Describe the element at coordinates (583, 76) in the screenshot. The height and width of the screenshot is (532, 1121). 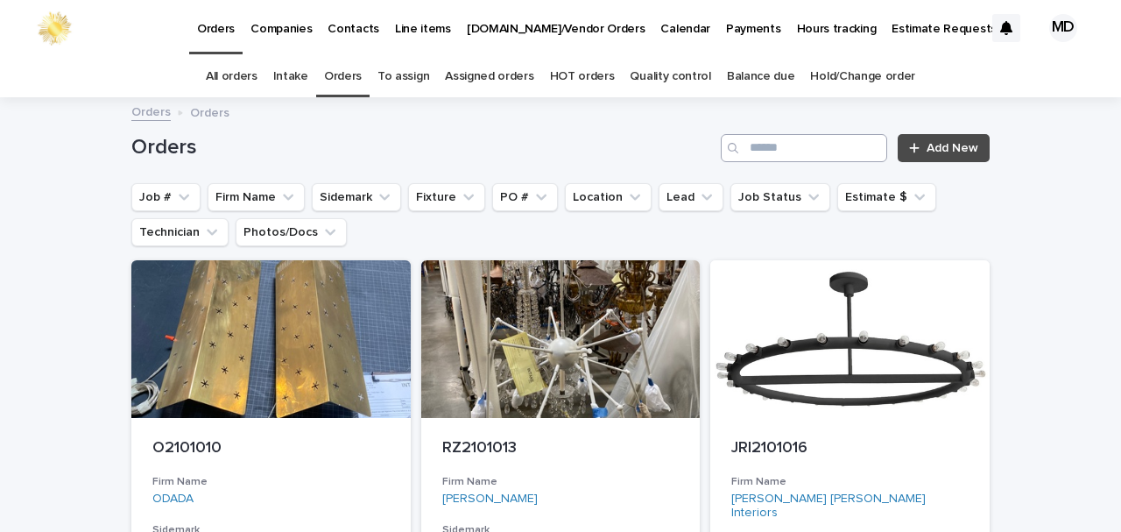
I see `a: HOT orders` at that location.